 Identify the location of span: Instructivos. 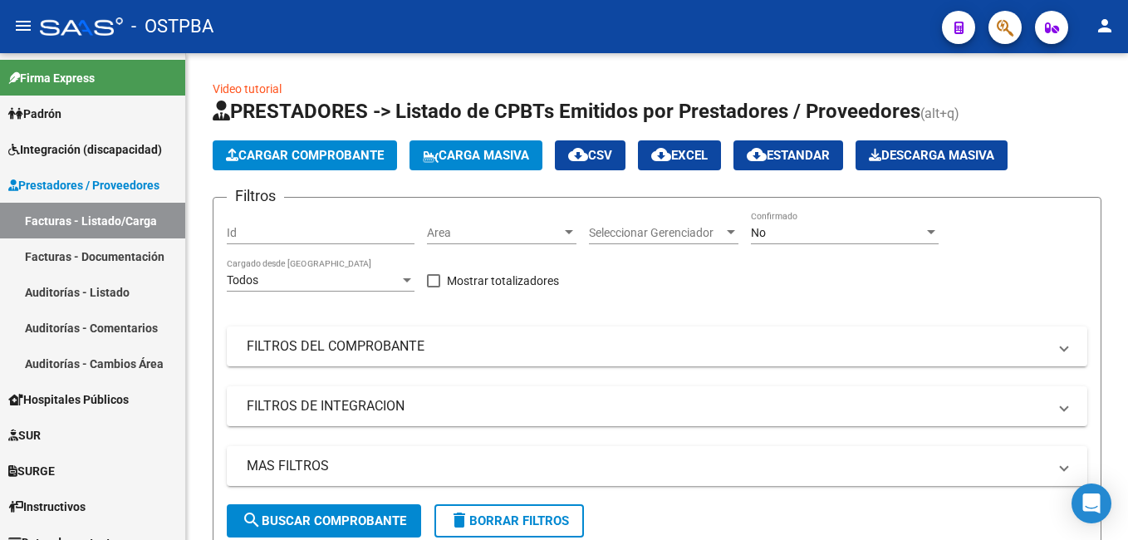
(47, 507).